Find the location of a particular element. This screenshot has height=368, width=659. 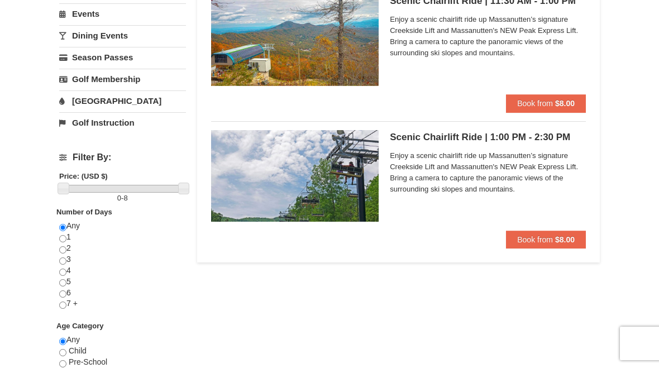

a: Season Passes is located at coordinates (122, 57).